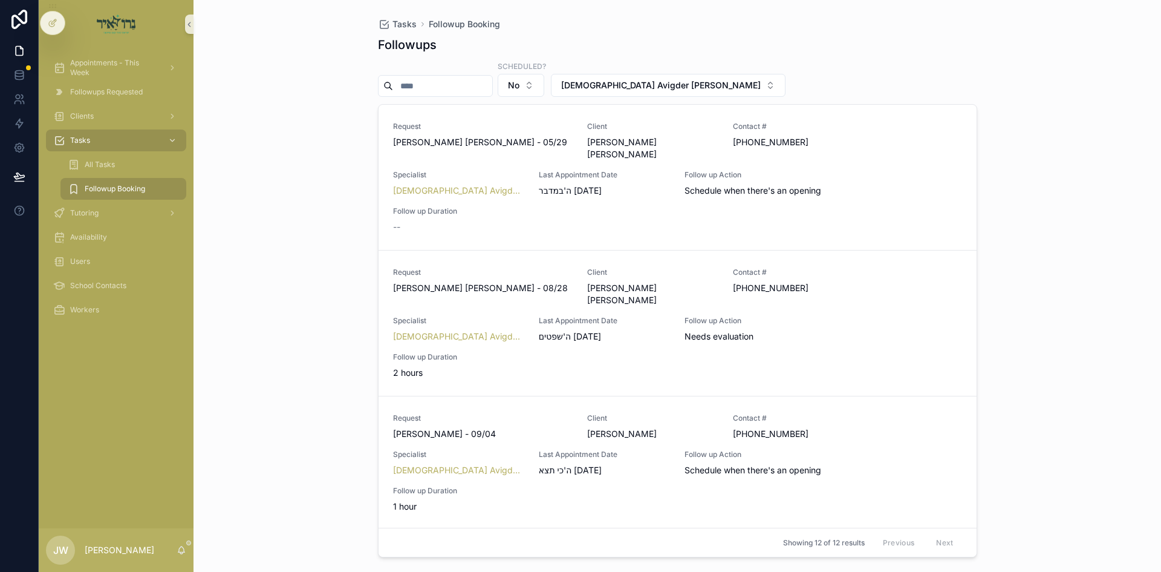  What do you see at coordinates (407, 45) in the screenshot?
I see `h1: Followups` at bounding box center [407, 45].